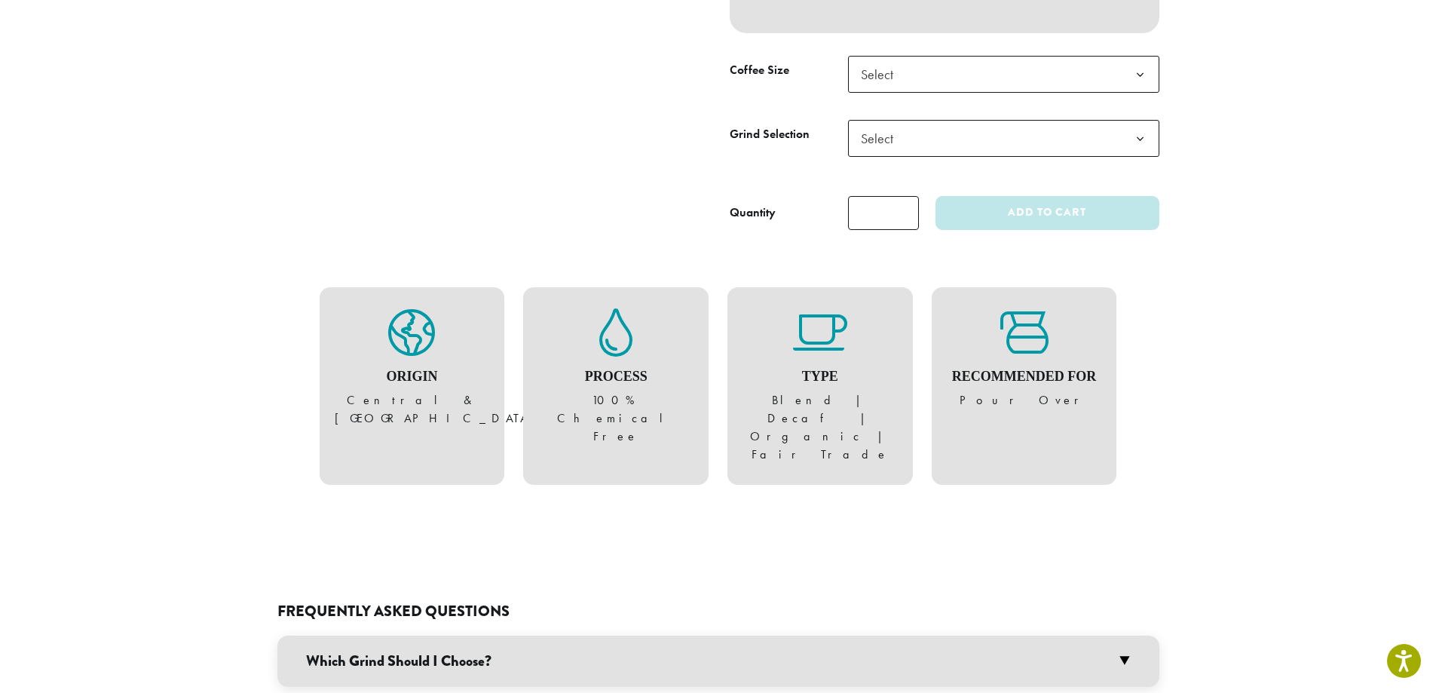 Image resolution: width=1436 pixels, height=693 pixels. I want to click on button: Add to cart, so click(1047, 213).